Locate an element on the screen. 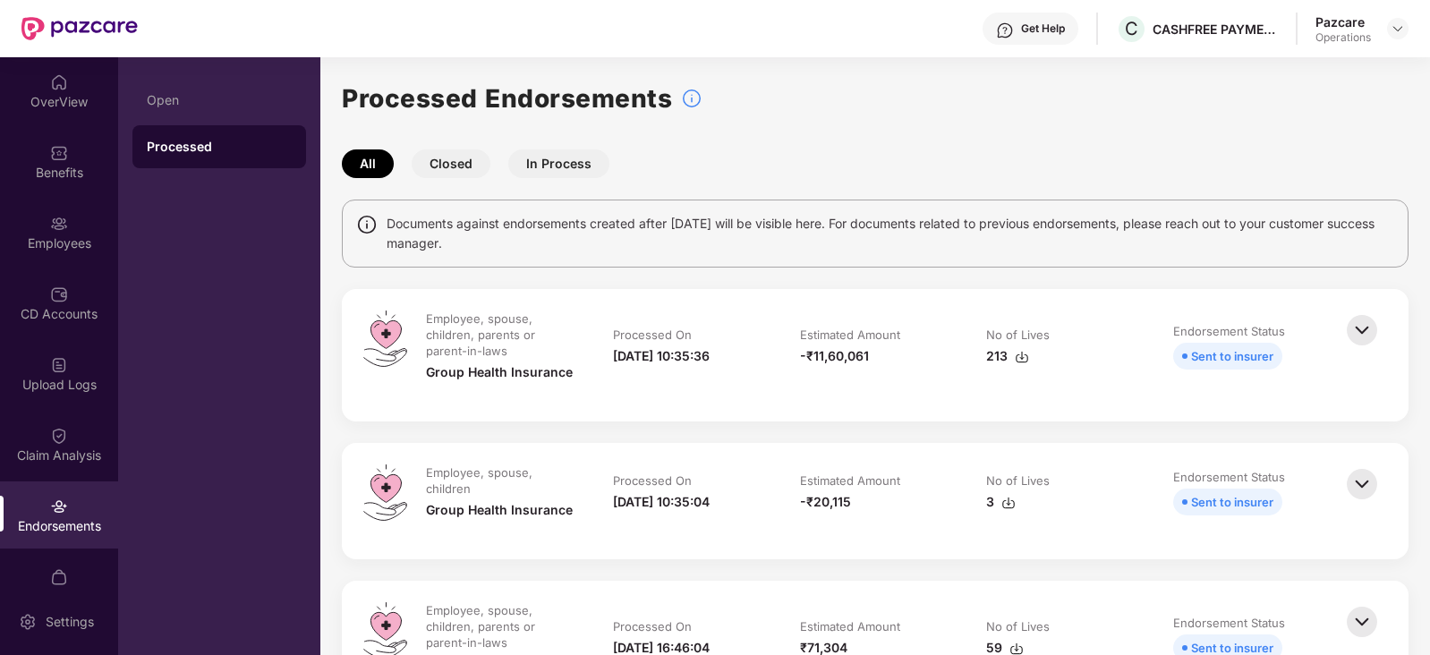  img: svg+xml;base64,PHN2ZyBpZD0iRW5kb3JzZW1lbnRzIiB4bWxucz0iaHR0cDovL3d3dy53My5vcmcvMjAwMC9zdmciIHdpZH... is located at coordinates (59, 506).